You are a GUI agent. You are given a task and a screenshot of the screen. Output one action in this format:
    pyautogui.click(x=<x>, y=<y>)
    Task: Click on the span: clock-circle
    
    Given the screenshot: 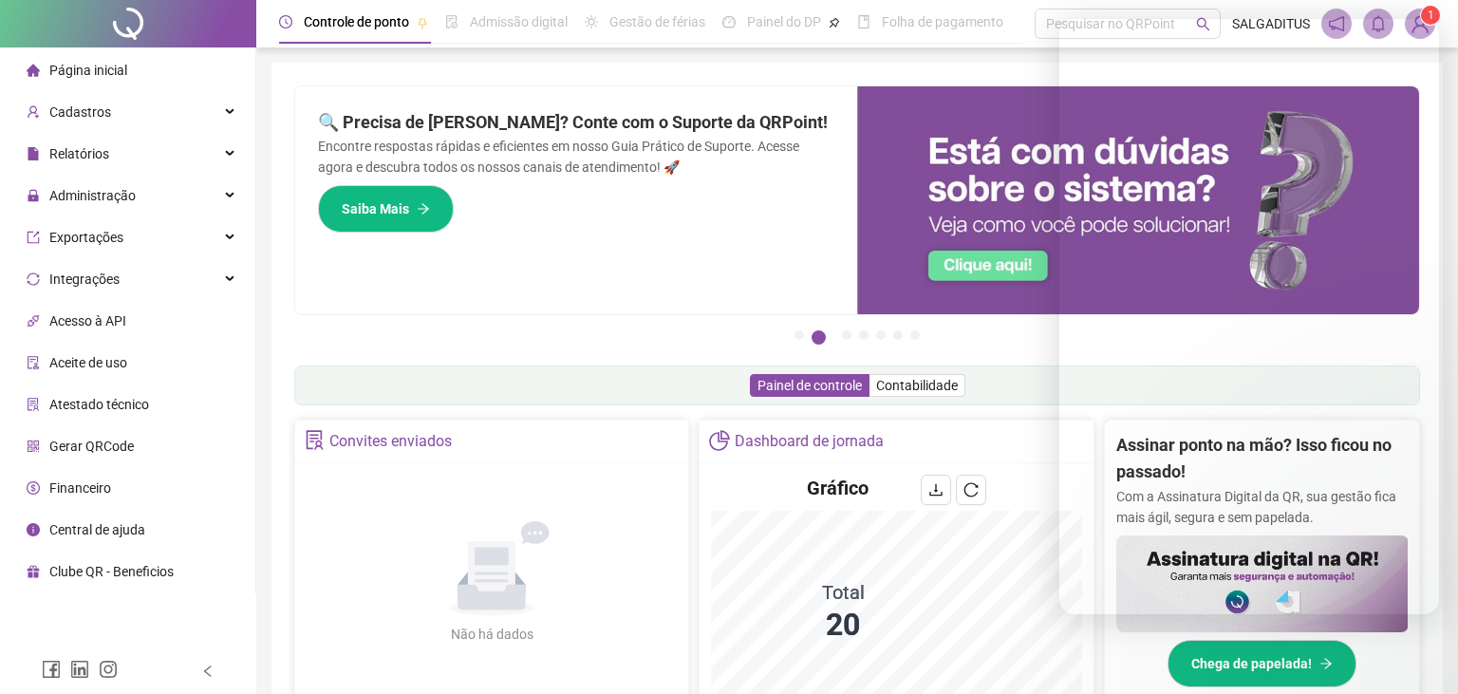 What is the action you would take?
    pyautogui.click(x=286, y=22)
    